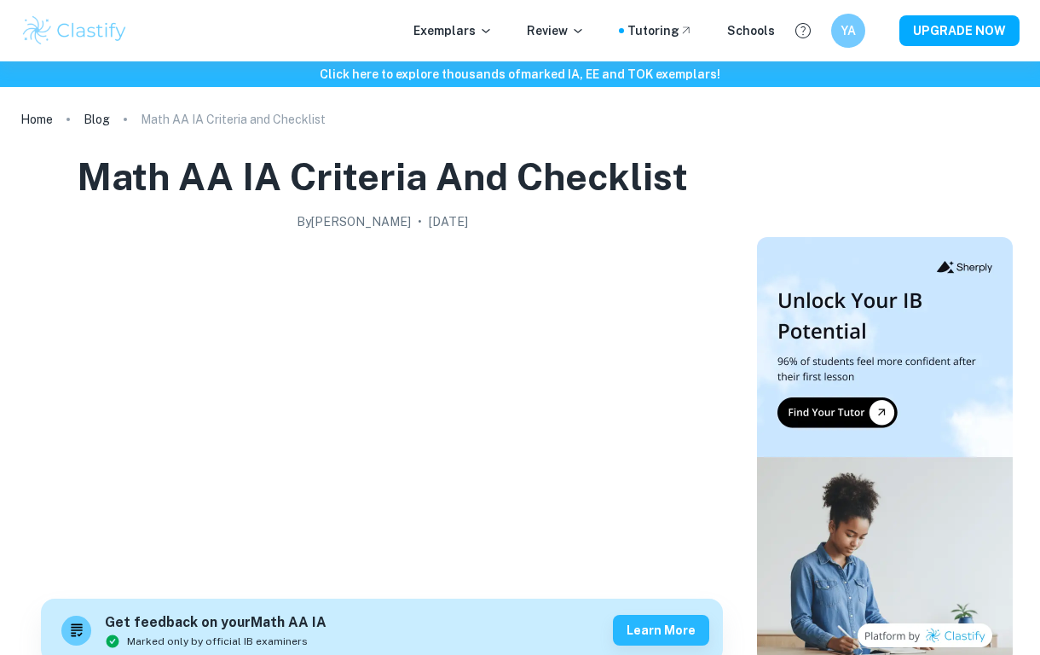 This screenshot has height=655, width=1040. What do you see at coordinates (751, 31) in the screenshot?
I see `div: Schools` at bounding box center [751, 31].